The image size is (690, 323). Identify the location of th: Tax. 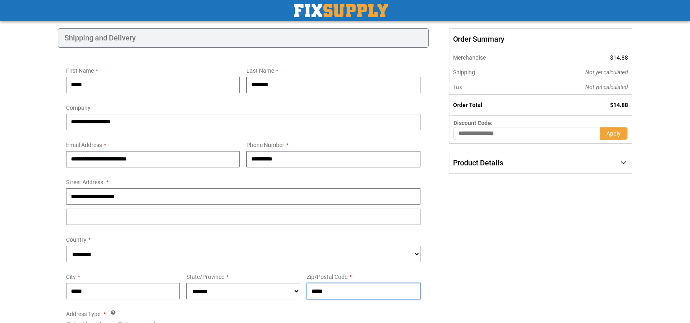
(489, 87).